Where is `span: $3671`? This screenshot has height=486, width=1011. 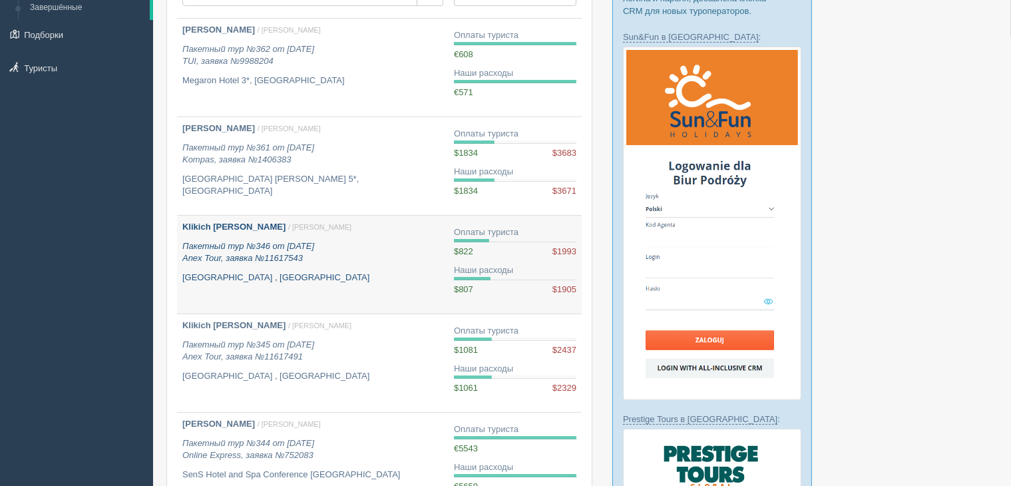 span: $3671 is located at coordinates (565, 191).